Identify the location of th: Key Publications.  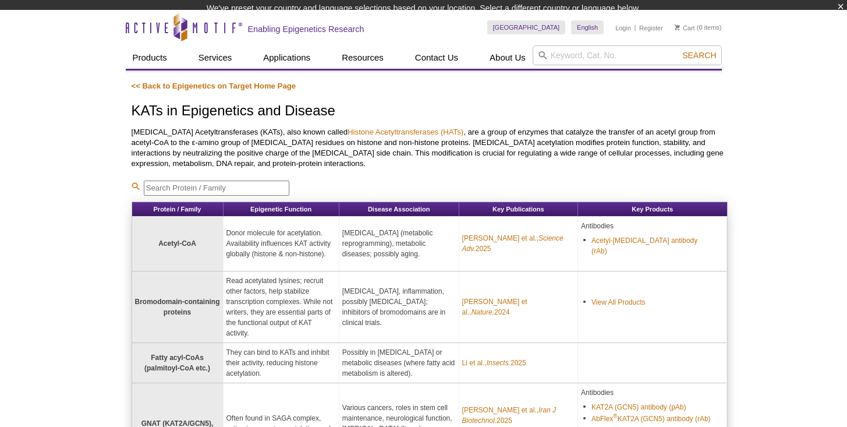
(519, 209).